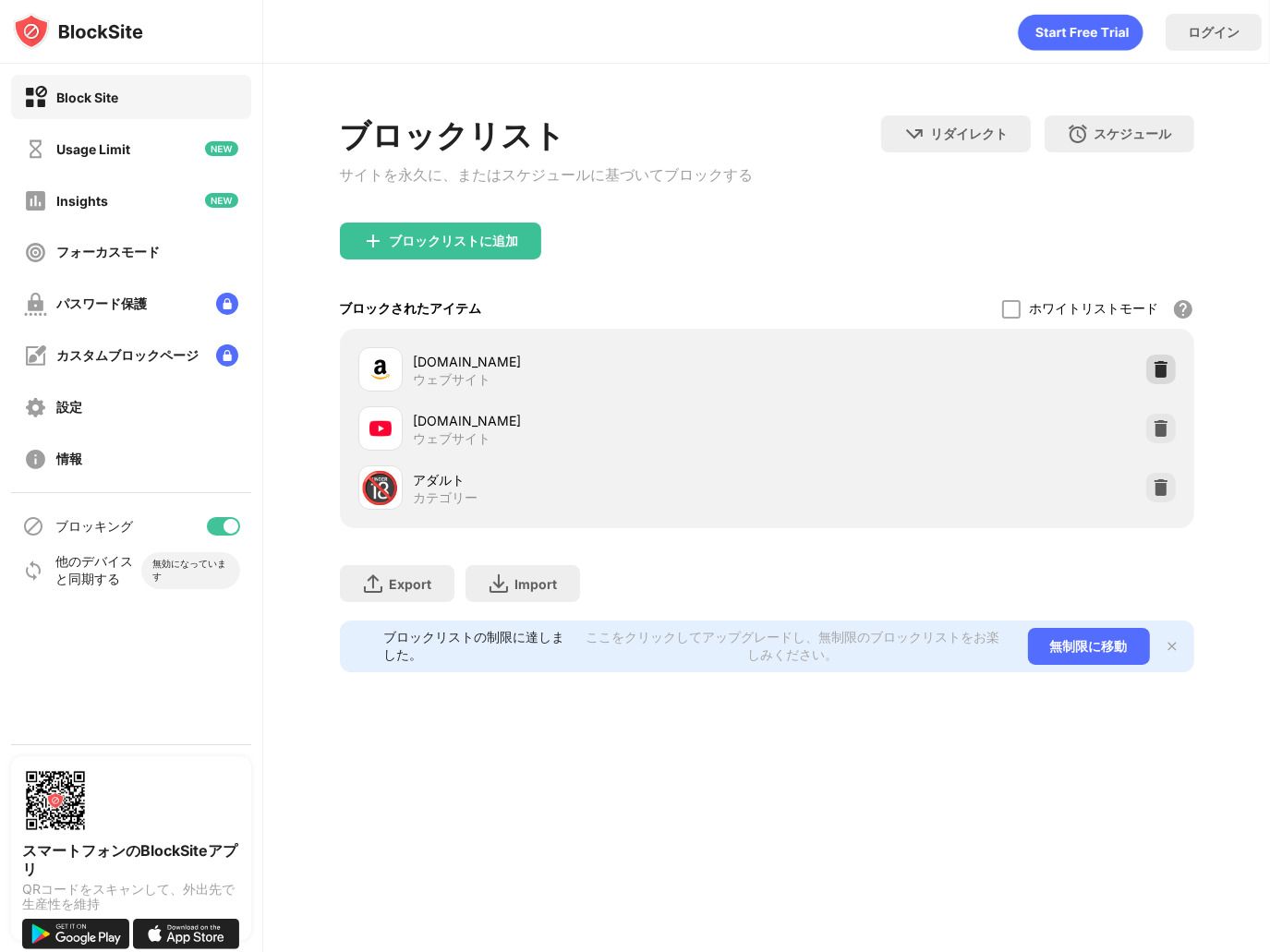  I want to click on div: Import, so click(536, 583).